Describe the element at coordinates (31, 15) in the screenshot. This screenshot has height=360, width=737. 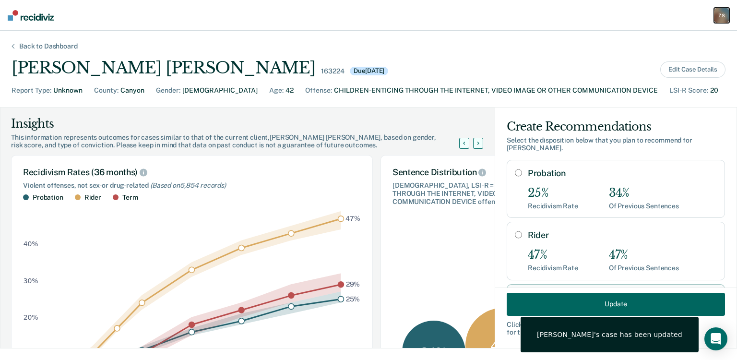
I see `img: Recidiviz` at that location.